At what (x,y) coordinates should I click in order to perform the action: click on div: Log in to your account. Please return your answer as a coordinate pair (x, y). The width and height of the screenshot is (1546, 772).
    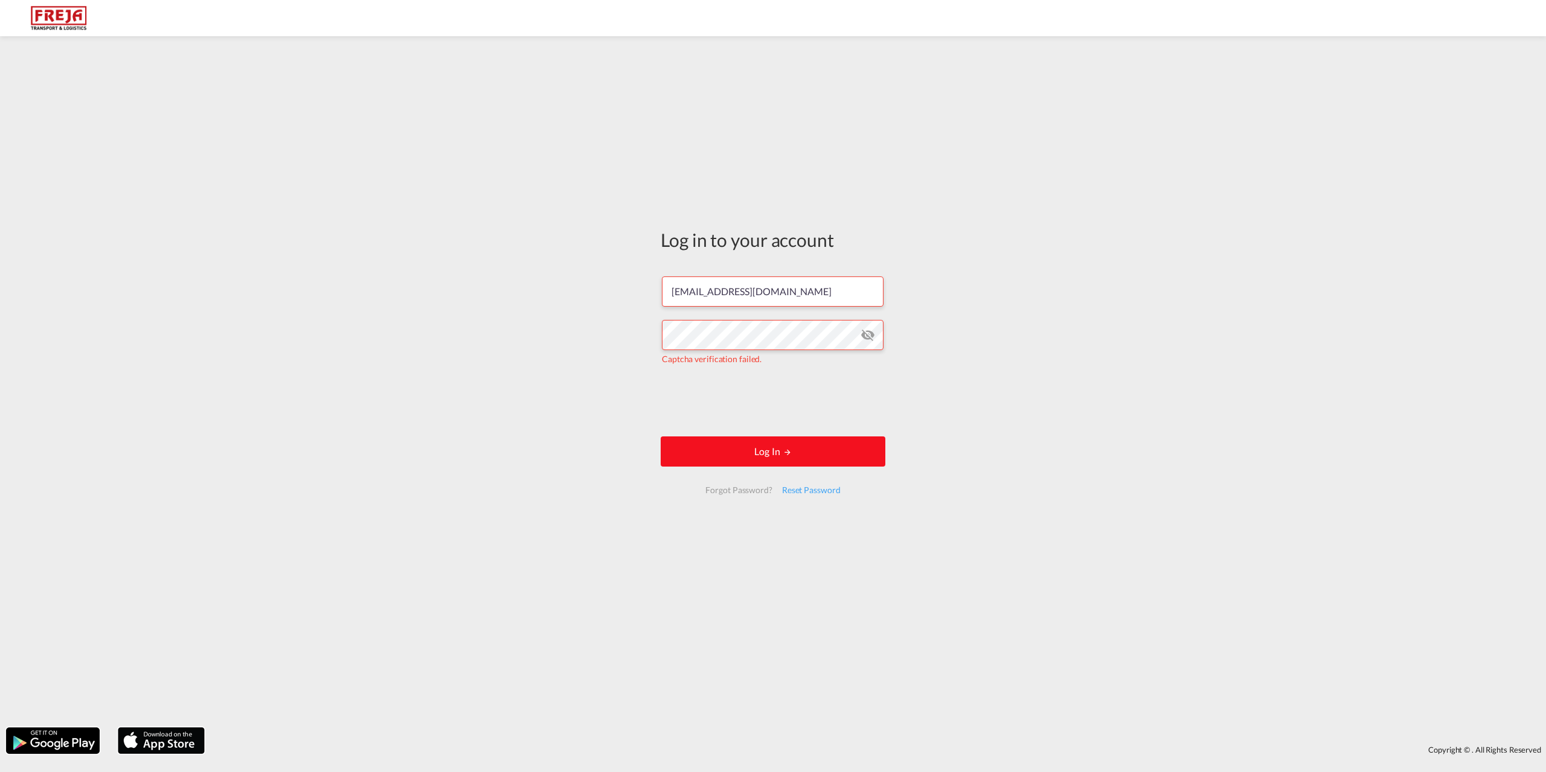
    Looking at the image, I should click on (773, 240).